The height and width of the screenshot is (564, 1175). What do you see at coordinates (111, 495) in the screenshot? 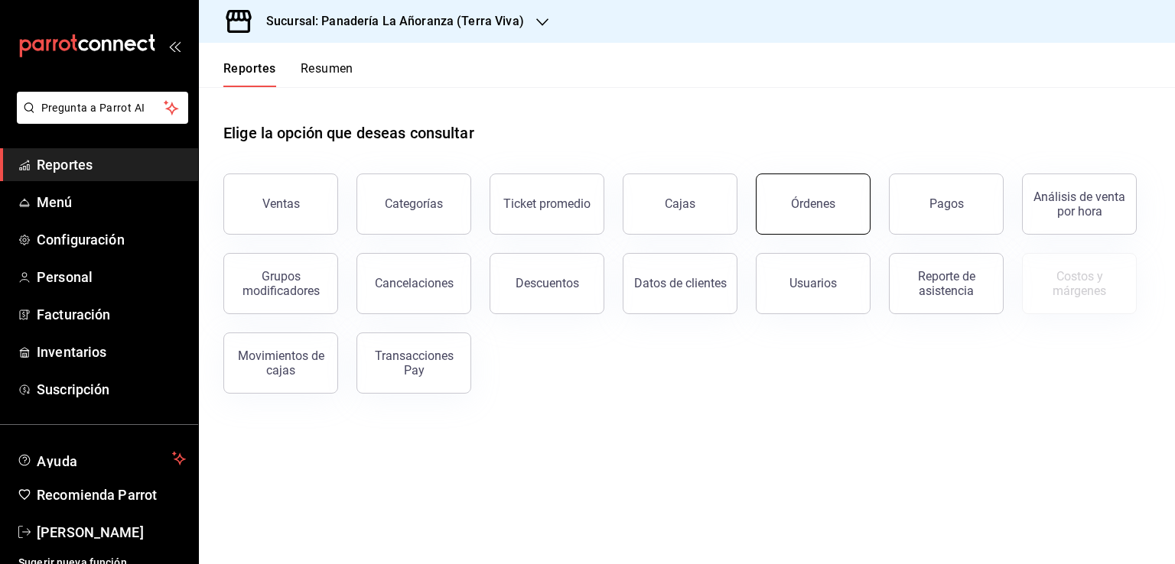
I see `span: Recomienda Parrot` at bounding box center [111, 495].